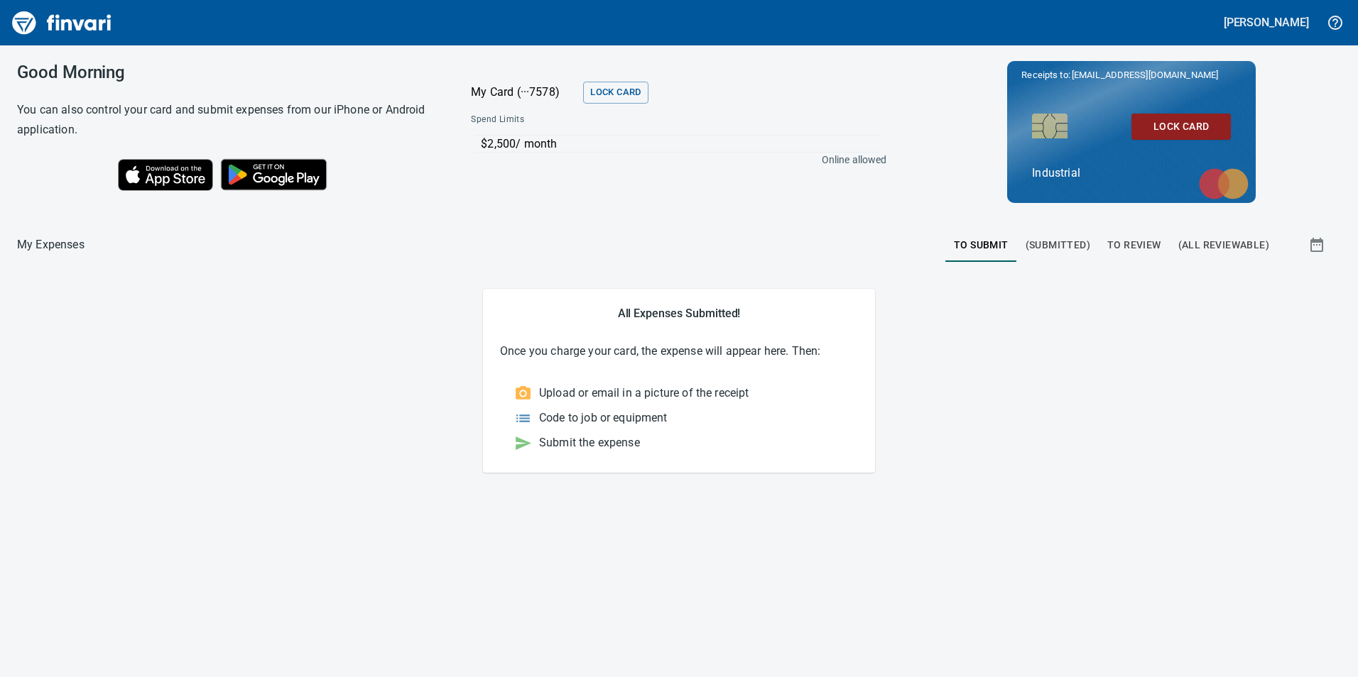 The width and height of the screenshot is (1358, 677). Describe the element at coordinates (50, 245) in the screenshot. I see `nav: breadcrumb` at that location.